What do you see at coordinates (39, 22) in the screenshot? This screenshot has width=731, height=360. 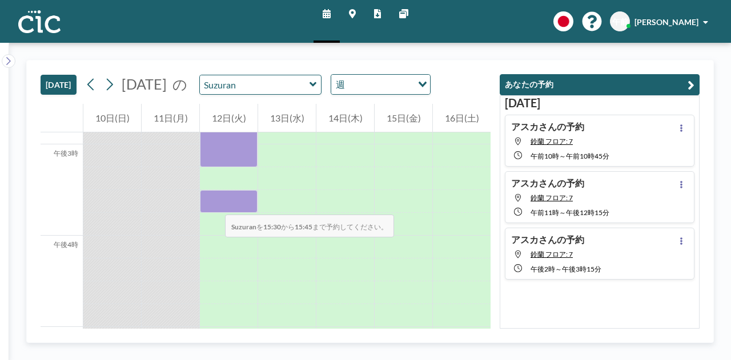 I see `img: 組織ロゴ` at bounding box center [39, 22].